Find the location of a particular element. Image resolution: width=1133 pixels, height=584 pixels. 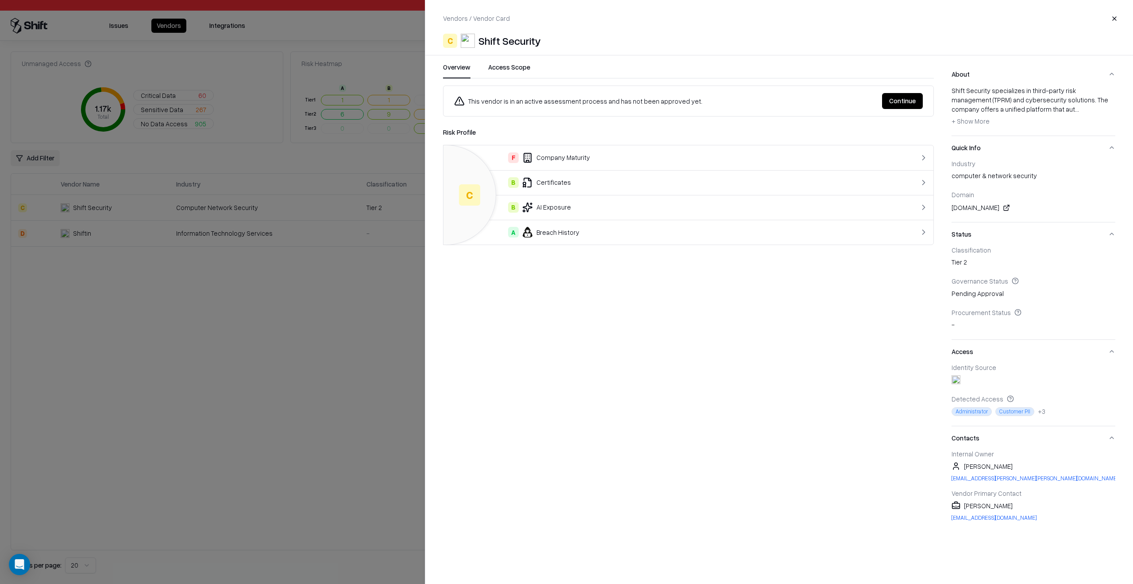

div: This vendor is in an active assessment process and has not been approved yet. is located at coordinates (665, 101).